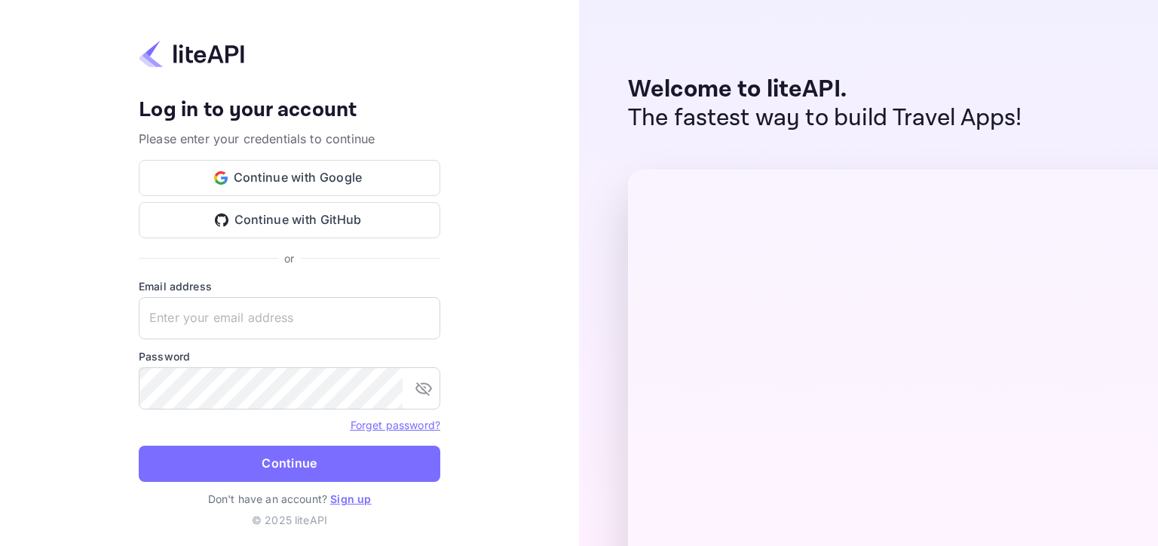 The height and width of the screenshot is (546, 1158). What do you see at coordinates (424, 388) in the screenshot?
I see `button: toggle password visibility` at bounding box center [424, 388].